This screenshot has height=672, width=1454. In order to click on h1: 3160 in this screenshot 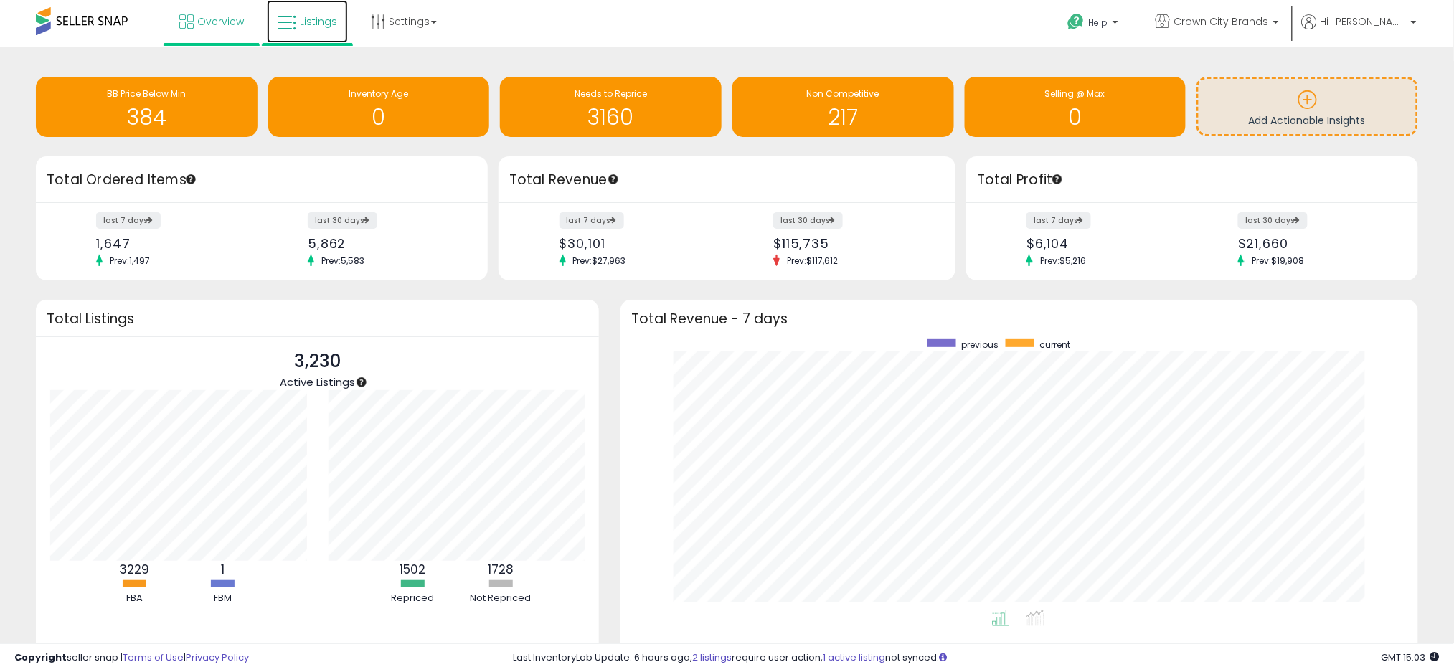, I will do `click(610, 117)`.